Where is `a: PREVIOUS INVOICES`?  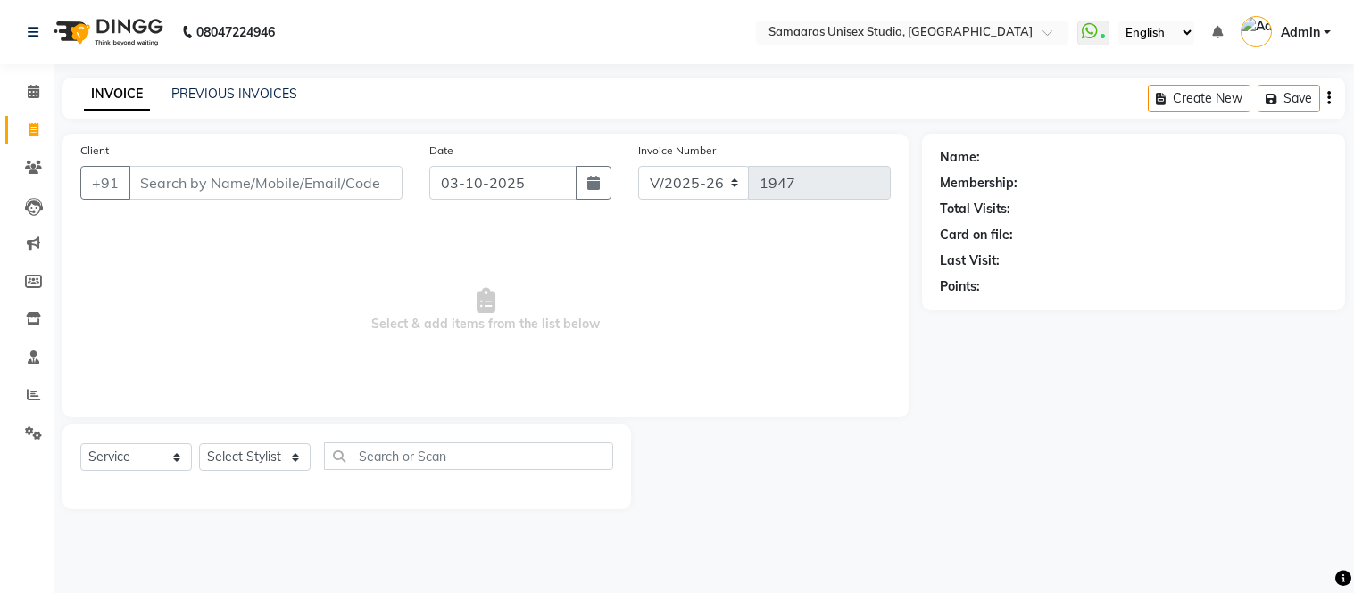
a: PREVIOUS INVOICES is located at coordinates (234, 94).